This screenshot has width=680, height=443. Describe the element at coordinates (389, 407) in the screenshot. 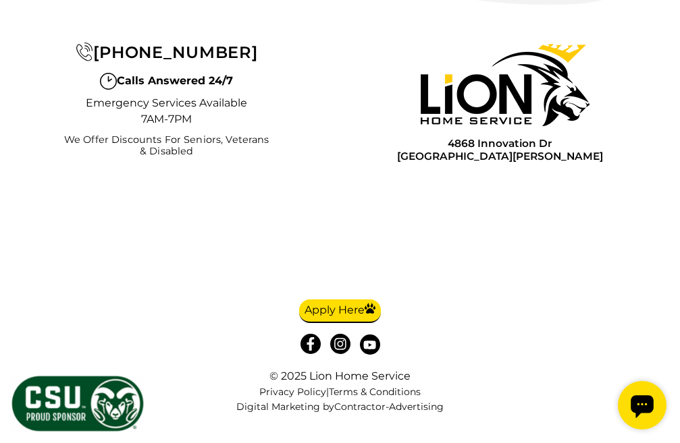

I see `a: Contractor-Advertising` at that location.